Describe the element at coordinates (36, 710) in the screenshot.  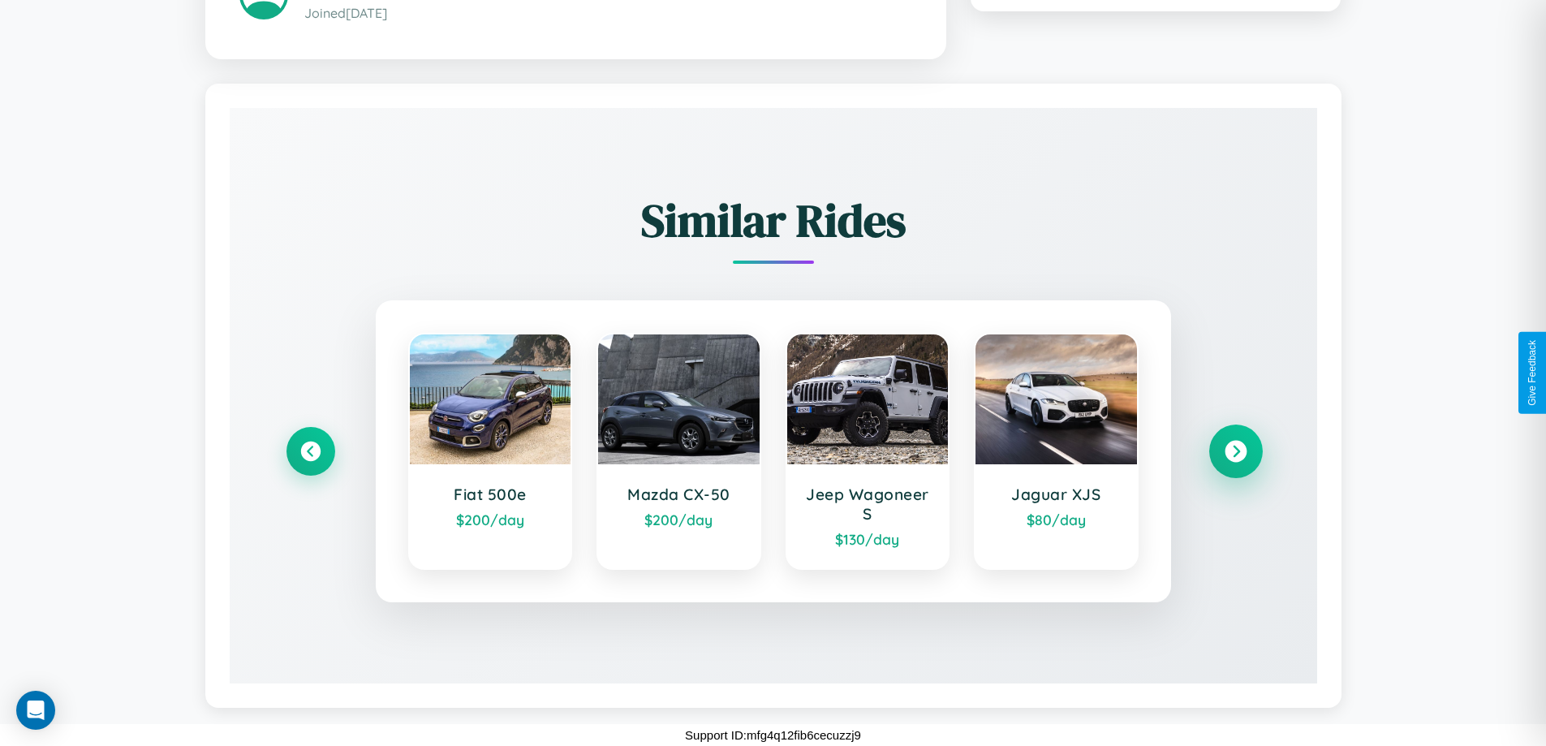
I see `div: Open Intercom Messenger` at that location.